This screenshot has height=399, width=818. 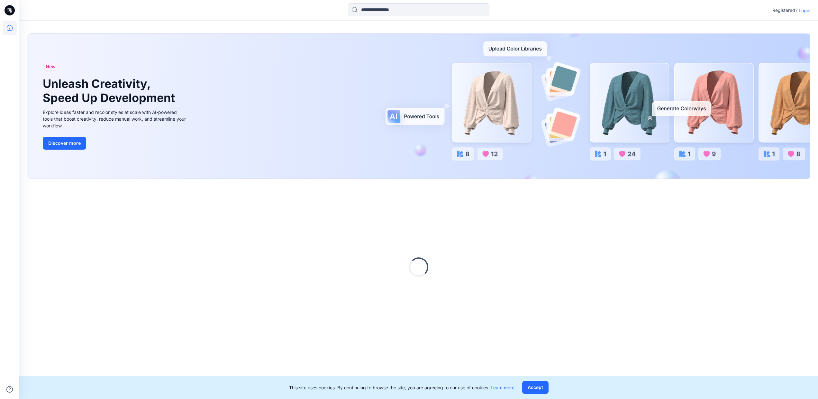 What do you see at coordinates (115, 119) in the screenshot?
I see `div: Explore ideas faster and recolor styles at scale with AI-powered tools that boost creativity, red...` at bounding box center [115, 119].